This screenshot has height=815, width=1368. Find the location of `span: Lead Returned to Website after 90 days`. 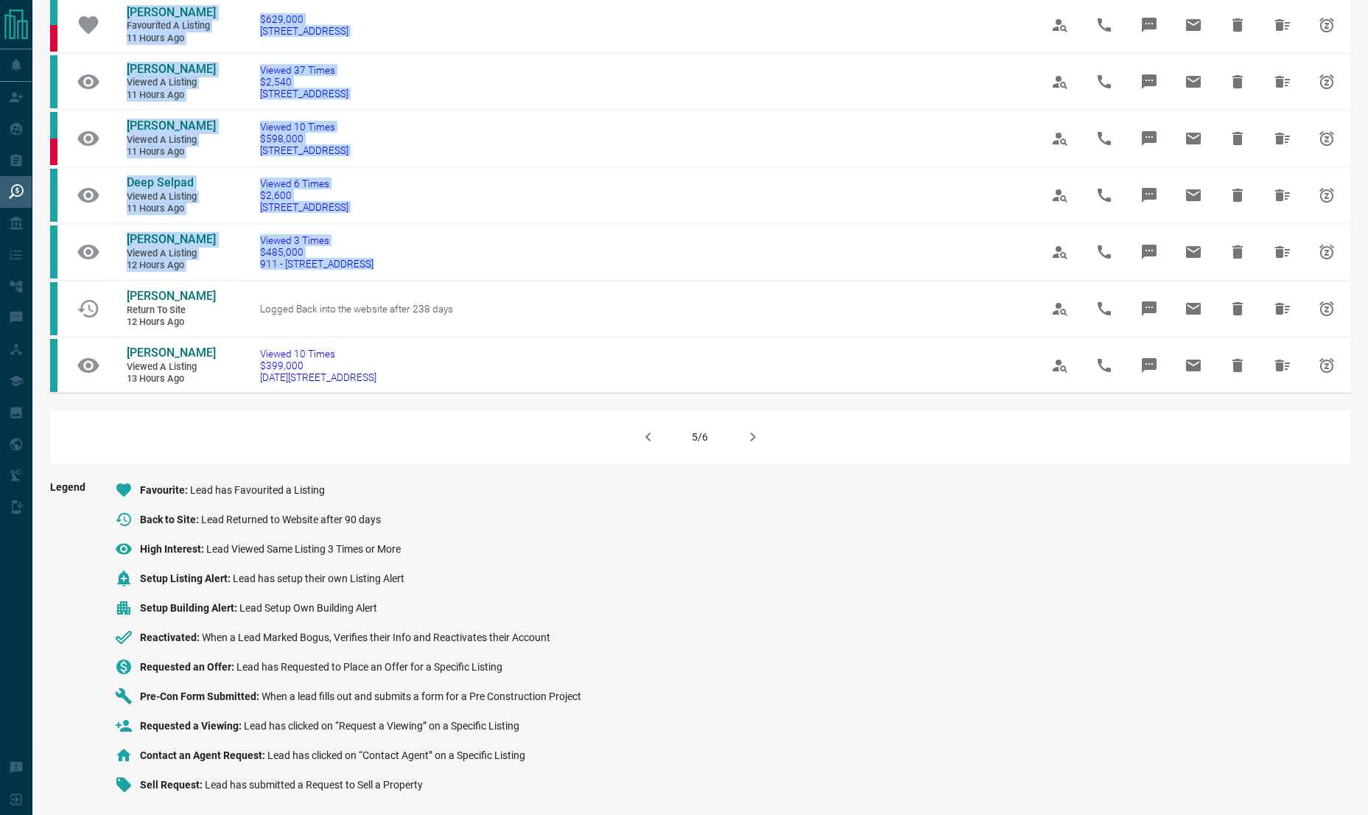

span: Lead Returned to Website after 90 days is located at coordinates (291, 519).